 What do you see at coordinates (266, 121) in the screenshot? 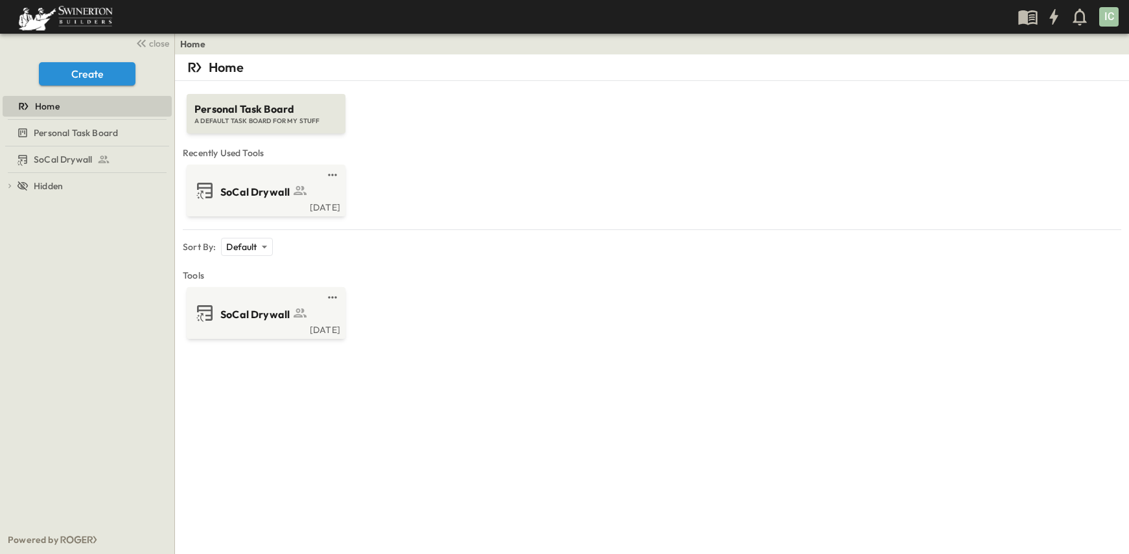
I see `span: A DEFAULT TASK BOARD FOR MY STUFF` at bounding box center [266, 121].